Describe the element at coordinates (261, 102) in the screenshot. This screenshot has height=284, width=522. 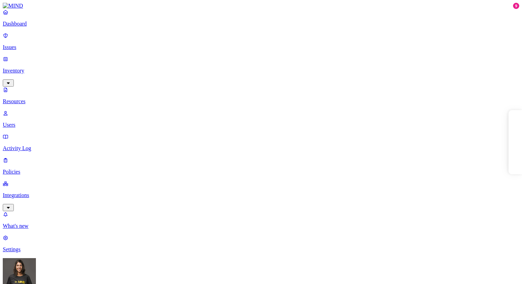
I see `p: Resources` at that location.